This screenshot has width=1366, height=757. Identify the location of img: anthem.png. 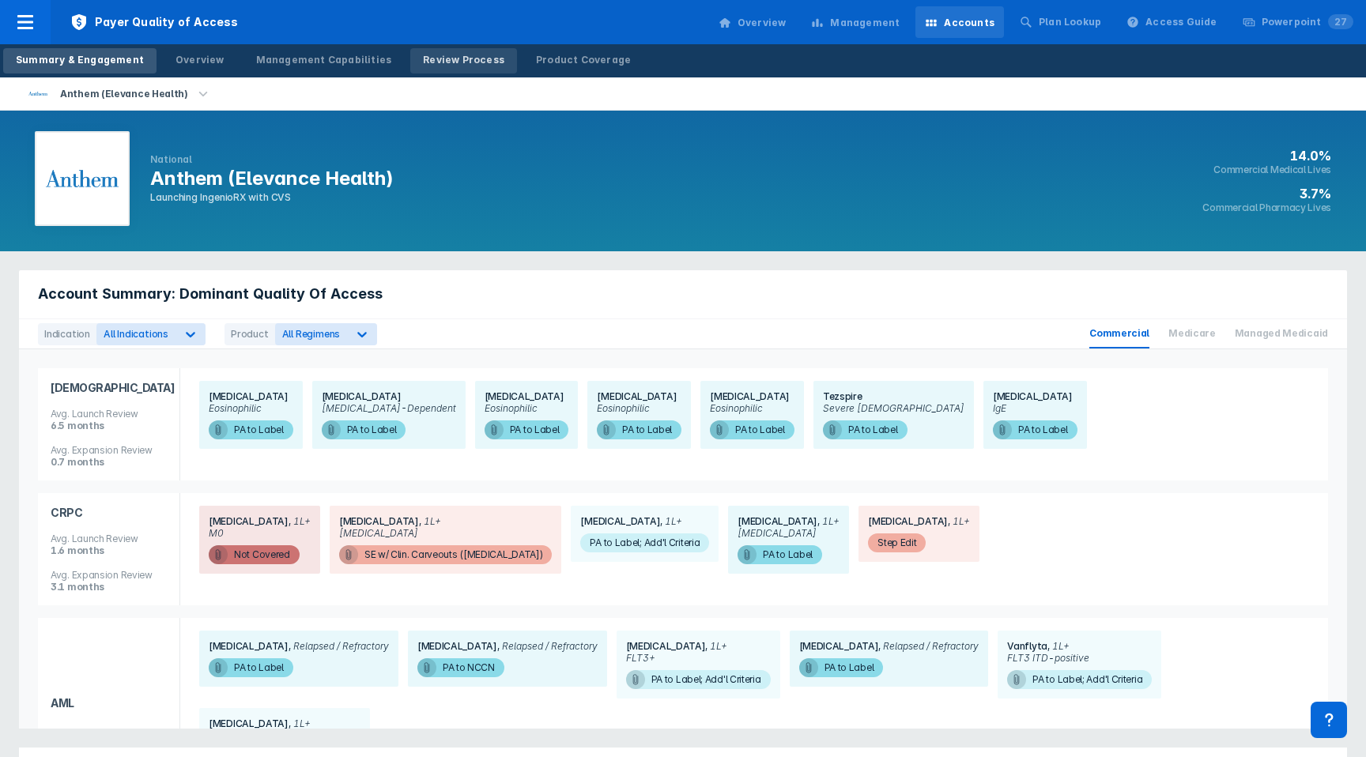
(82, 179).